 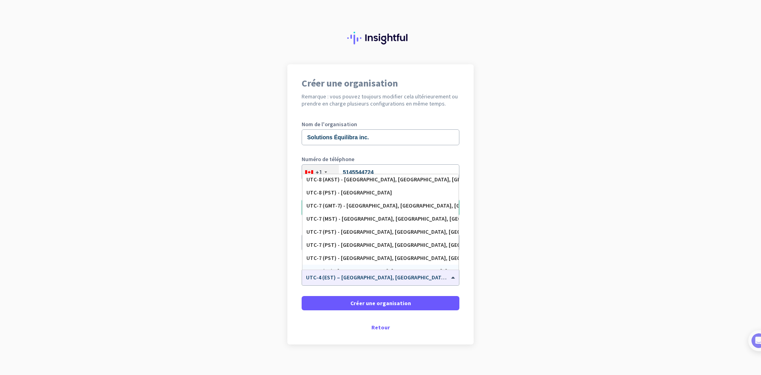 What do you see at coordinates (346, 229) in the screenshot?
I see `font: Taille de l'organisation (facultatif)` at bounding box center [346, 229].